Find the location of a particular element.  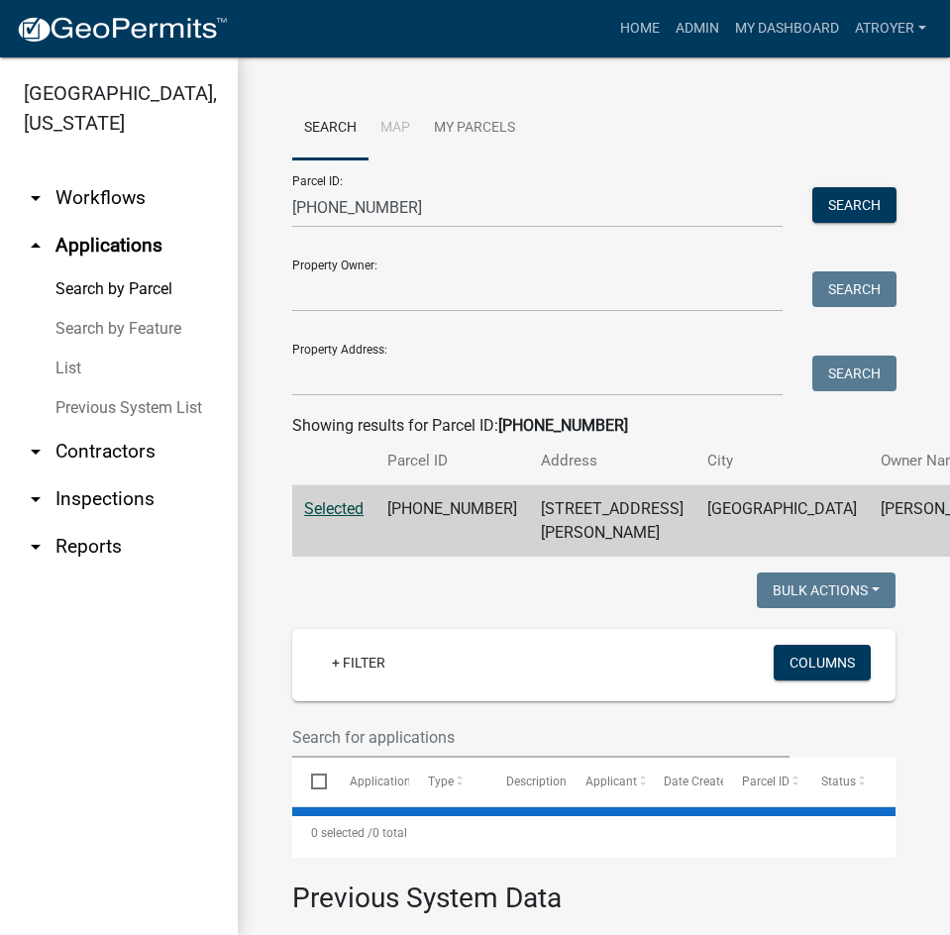

span: Selected is located at coordinates (334, 508).